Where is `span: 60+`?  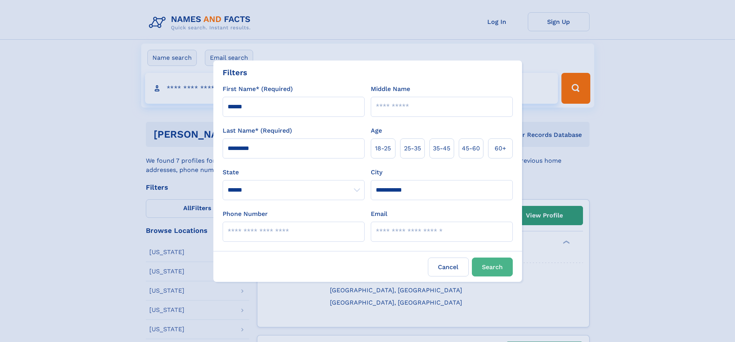
span: 60+ is located at coordinates (500, 149).